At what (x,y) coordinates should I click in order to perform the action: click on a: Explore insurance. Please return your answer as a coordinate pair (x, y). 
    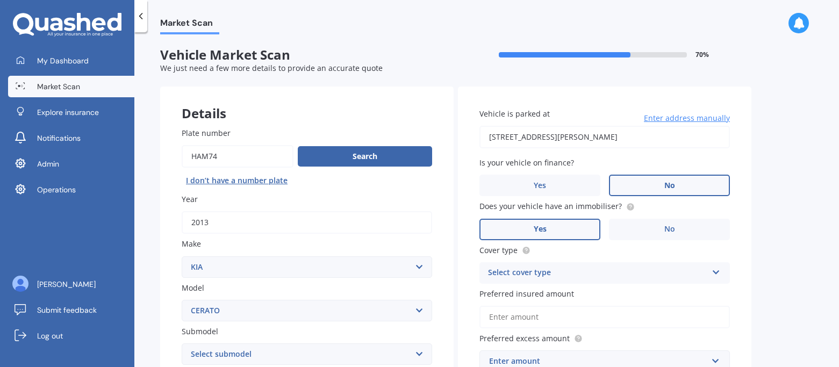
    Looking at the image, I should click on (71, 112).